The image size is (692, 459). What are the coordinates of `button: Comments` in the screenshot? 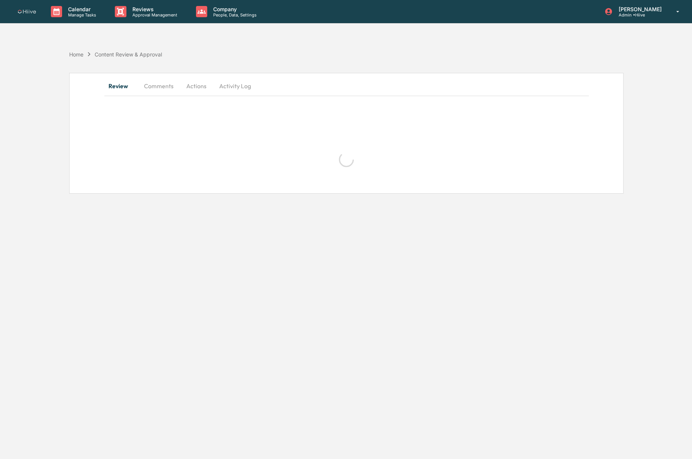 It's located at (159, 86).